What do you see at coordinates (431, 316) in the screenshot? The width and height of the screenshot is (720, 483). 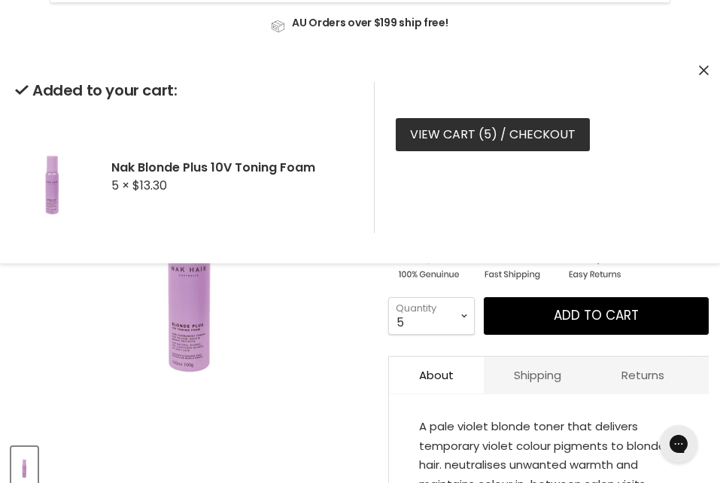 I see `select: Quantity` at bounding box center [431, 316].